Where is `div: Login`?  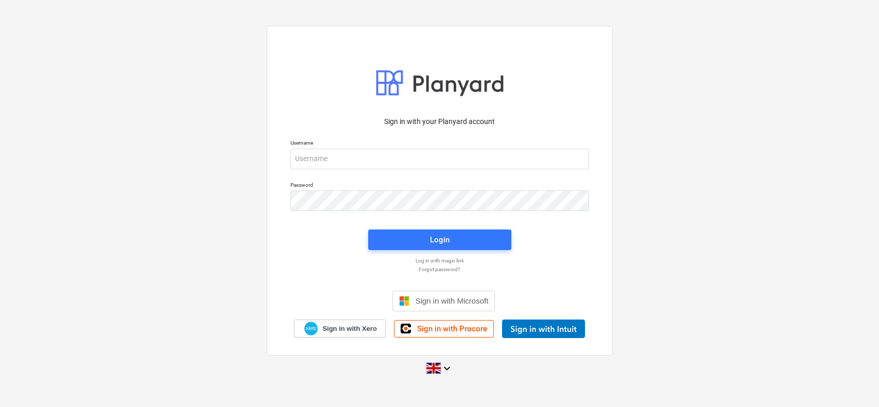
div: Login is located at coordinates (440, 240).